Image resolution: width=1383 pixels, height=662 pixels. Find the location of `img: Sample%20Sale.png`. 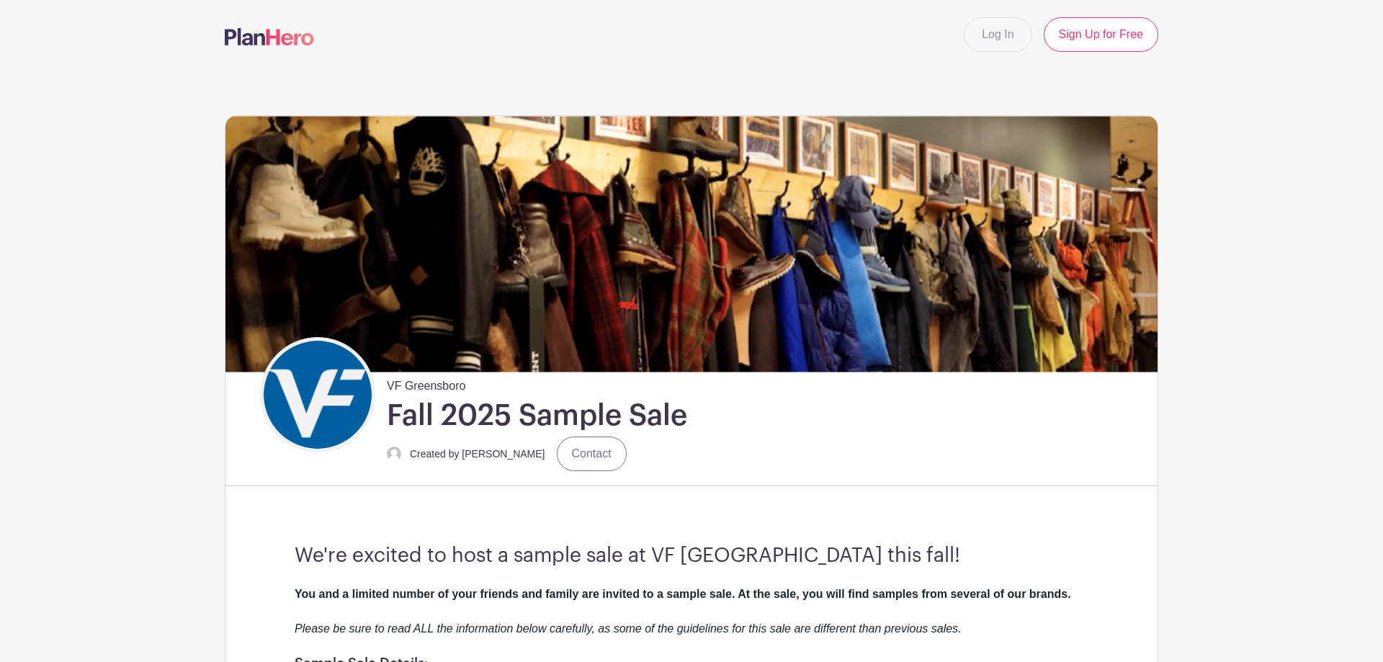

img: Sample%20Sale.png is located at coordinates (692, 244).